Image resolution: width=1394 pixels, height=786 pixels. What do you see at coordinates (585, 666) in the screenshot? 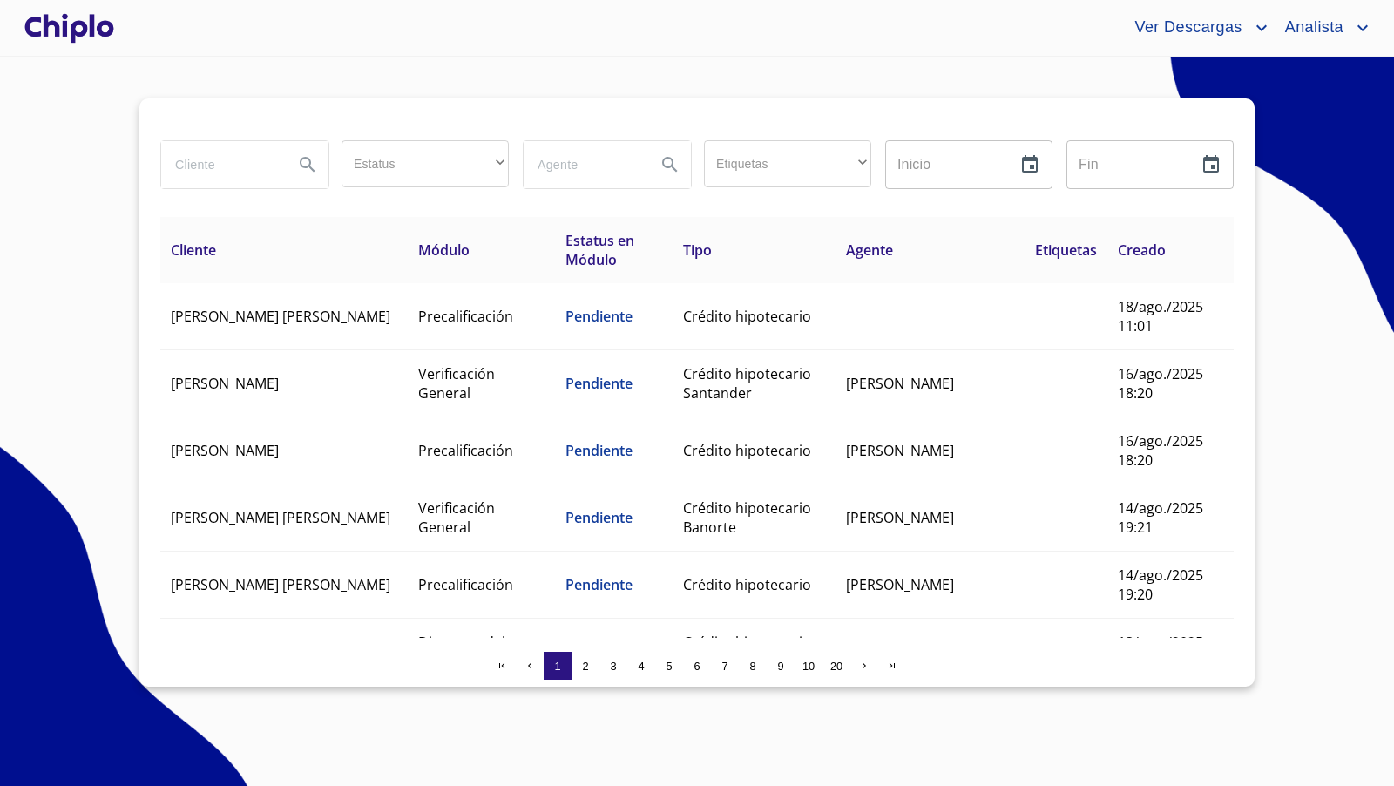
I see `span: 2` at bounding box center [585, 666].